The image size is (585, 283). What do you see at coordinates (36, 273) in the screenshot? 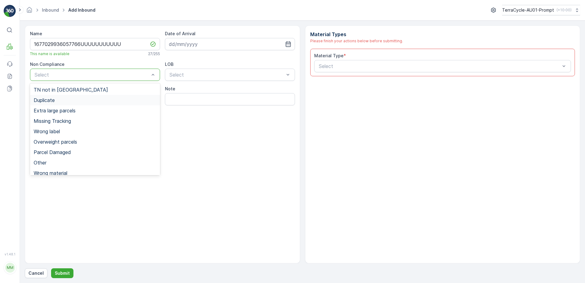
I see `button: Cancel` at bounding box center [36, 273].